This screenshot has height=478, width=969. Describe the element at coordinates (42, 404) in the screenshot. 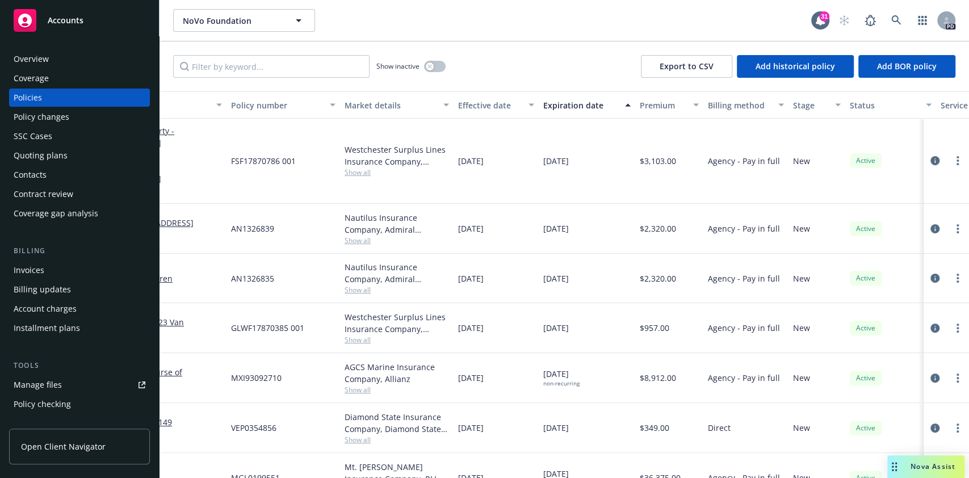

I see `div: Policy checking` at that location.